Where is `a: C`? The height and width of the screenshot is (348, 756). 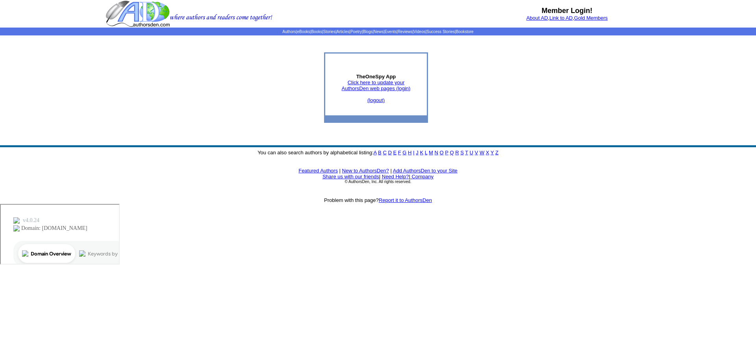 a: C is located at coordinates (384, 152).